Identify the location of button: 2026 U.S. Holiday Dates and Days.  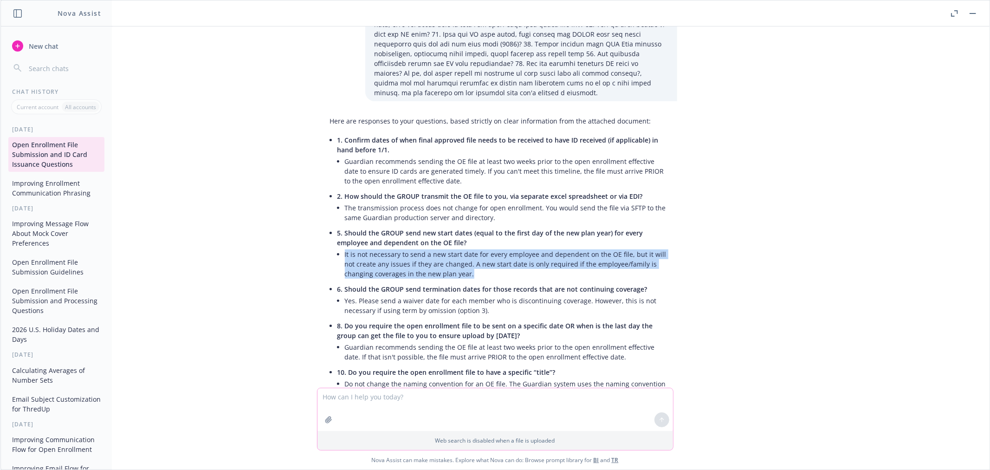
(56, 334).